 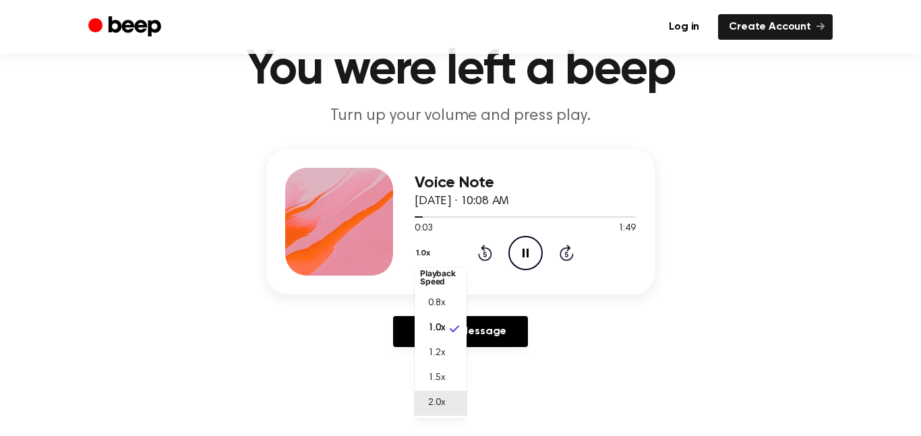 What do you see at coordinates (436, 353) in the screenshot?
I see `span: 1.2x` at bounding box center [436, 353].